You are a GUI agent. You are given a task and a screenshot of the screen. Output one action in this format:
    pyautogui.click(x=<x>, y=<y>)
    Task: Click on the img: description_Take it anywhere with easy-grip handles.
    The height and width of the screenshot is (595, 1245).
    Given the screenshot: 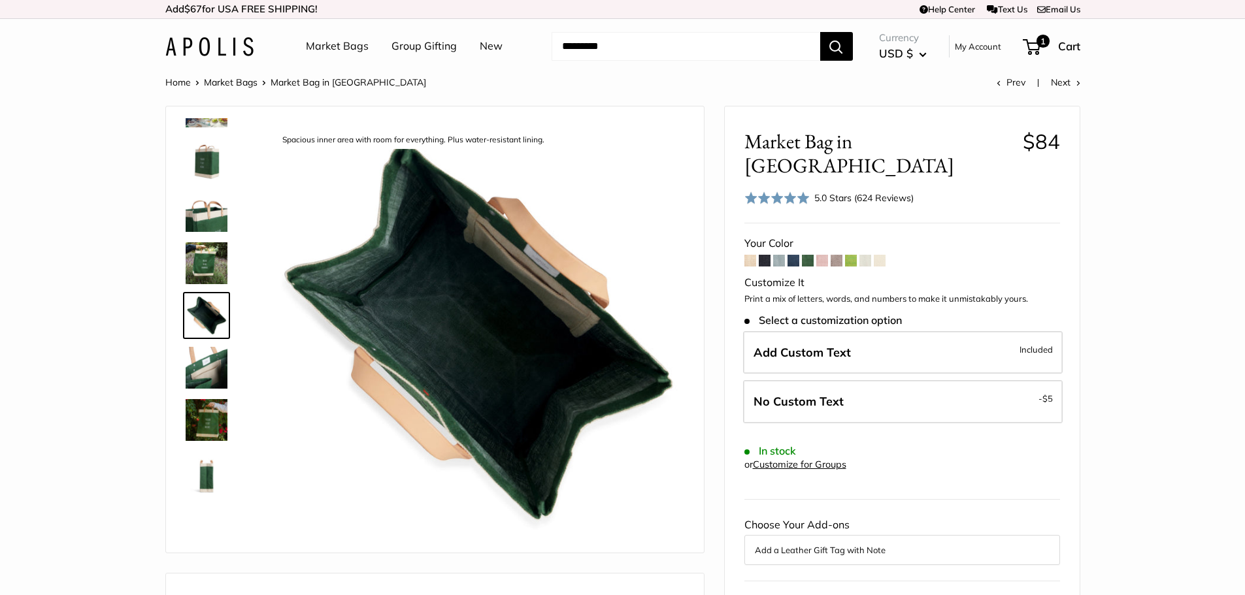 What is the action you would take?
    pyautogui.click(x=207, y=211)
    